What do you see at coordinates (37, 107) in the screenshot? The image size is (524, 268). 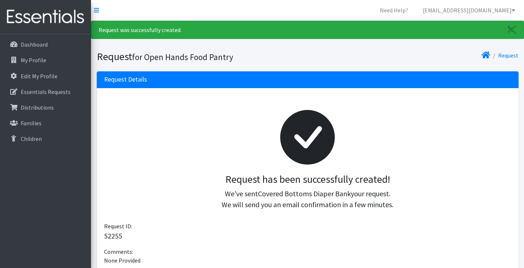 I see `p: Distributions` at bounding box center [37, 107].